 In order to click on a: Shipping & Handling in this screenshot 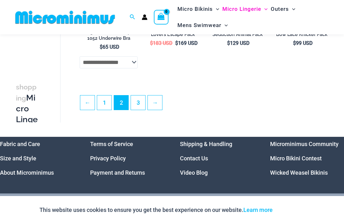, I will do `click(206, 144)`.